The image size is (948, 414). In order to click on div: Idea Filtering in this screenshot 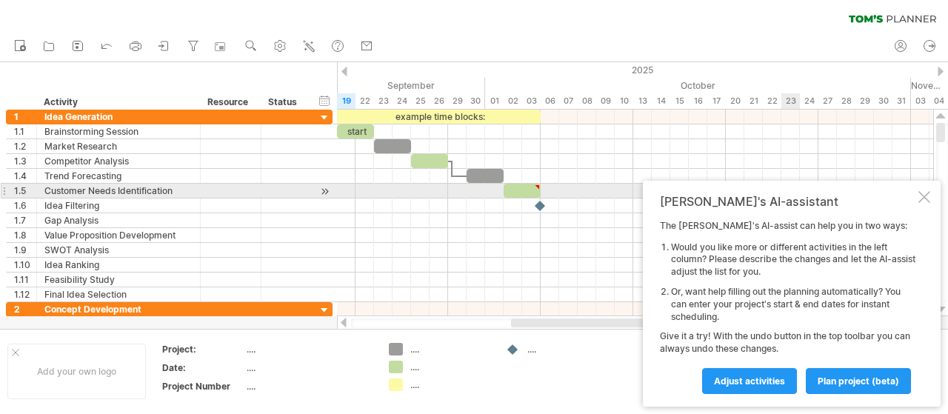, I will do `click(119, 205)`.